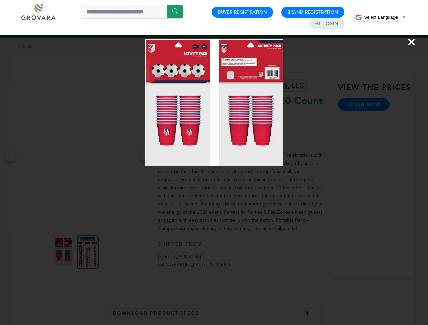 The height and width of the screenshot is (325, 428). Describe the element at coordinates (214, 103) in the screenshot. I see `img: Image Preview` at that location.